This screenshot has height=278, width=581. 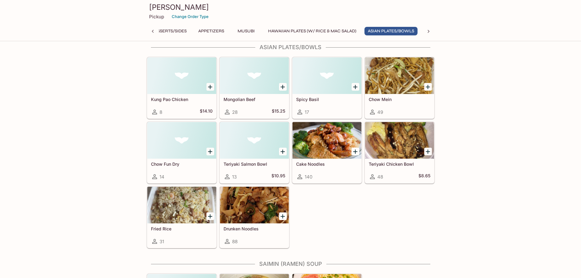 I want to click on h5: Teriyaki Salmon Bowl, so click(x=254, y=164).